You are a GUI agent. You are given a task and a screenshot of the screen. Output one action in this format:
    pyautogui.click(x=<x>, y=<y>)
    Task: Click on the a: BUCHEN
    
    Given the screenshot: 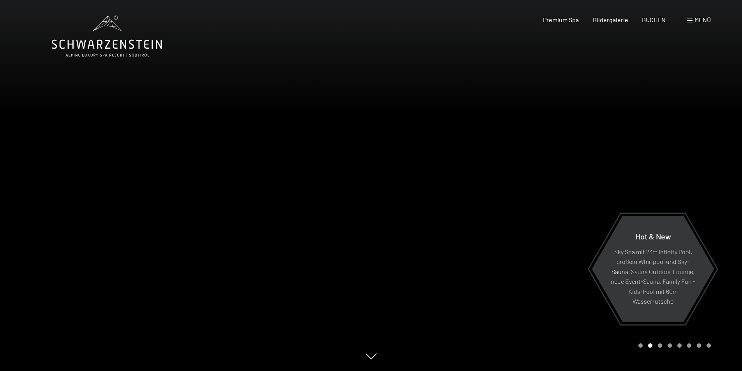 What is the action you would take?
    pyautogui.click(x=653, y=19)
    